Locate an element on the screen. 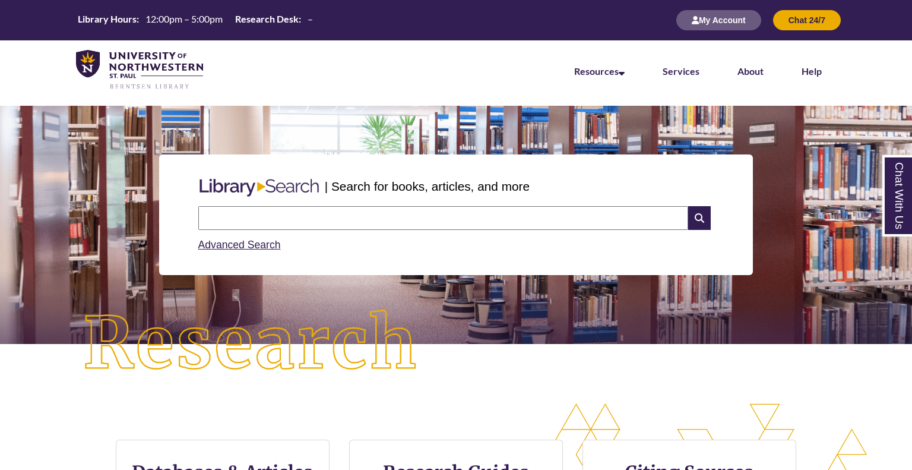 The image size is (912, 470). button: Chat 24/7 is located at coordinates (807, 20).